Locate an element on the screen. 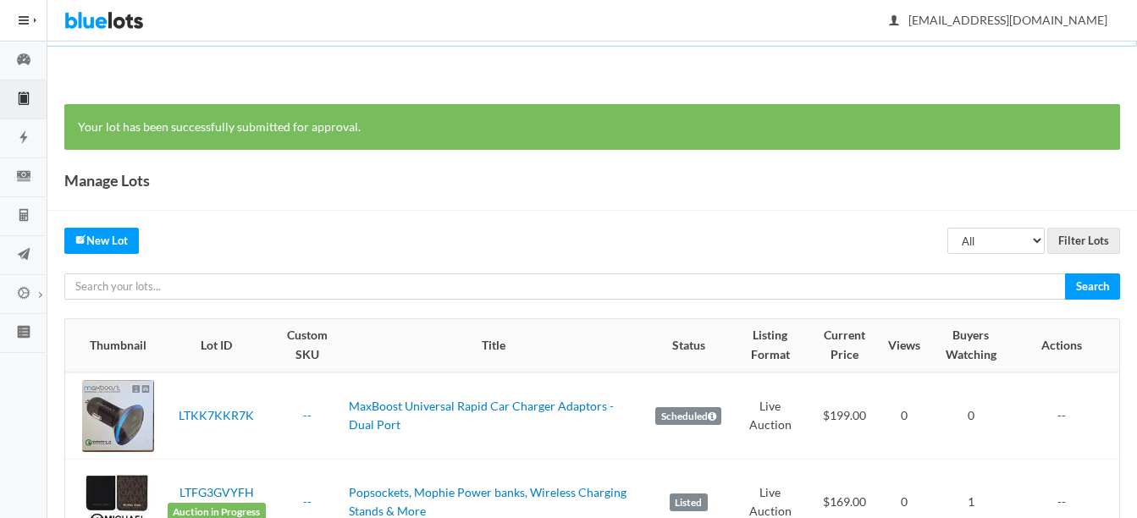  input: Search is located at coordinates (1092, 286).